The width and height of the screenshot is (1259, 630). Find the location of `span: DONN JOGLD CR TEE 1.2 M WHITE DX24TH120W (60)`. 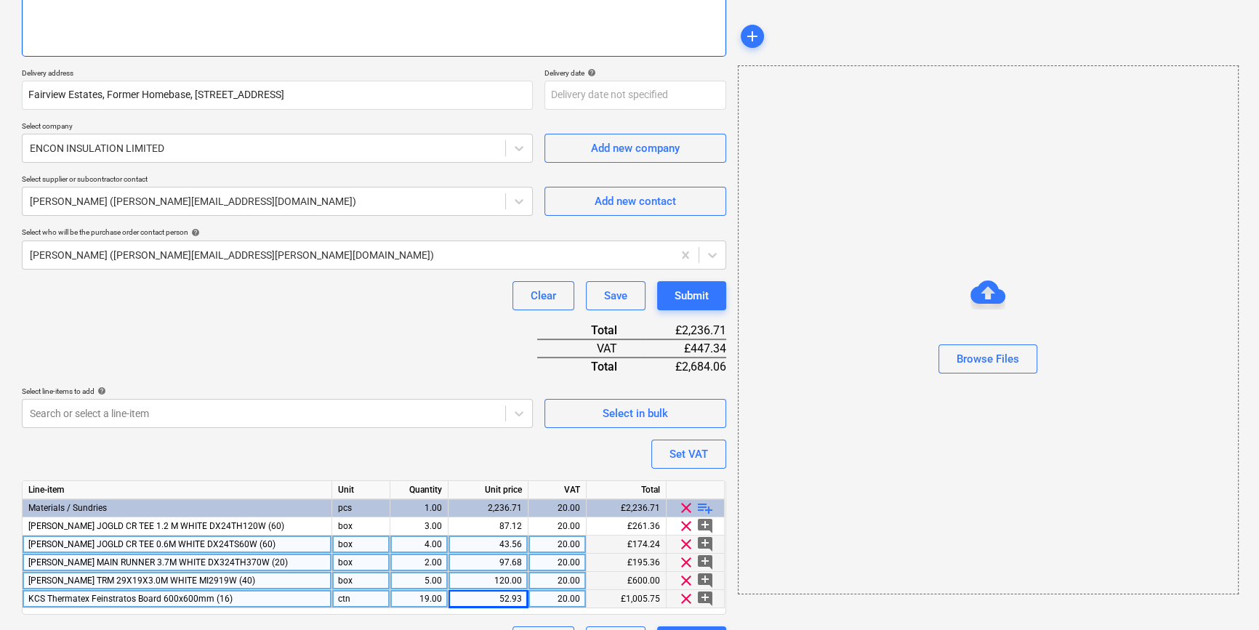

span: DONN JOGLD CR TEE 1.2 M WHITE DX24TH120W (60) is located at coordinates (156, 526).